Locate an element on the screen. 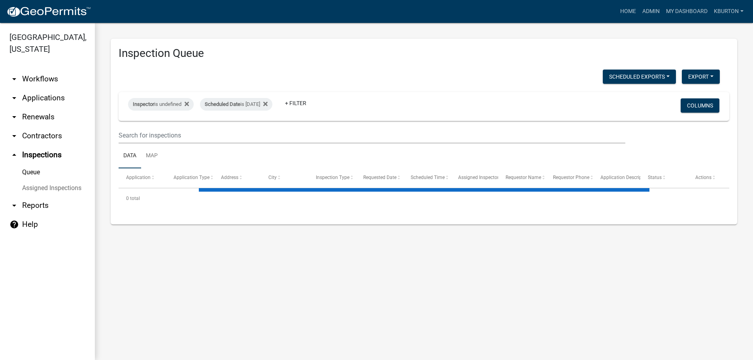  datatable-header-cell: Requestor Name is located at coordinates (522, 178).